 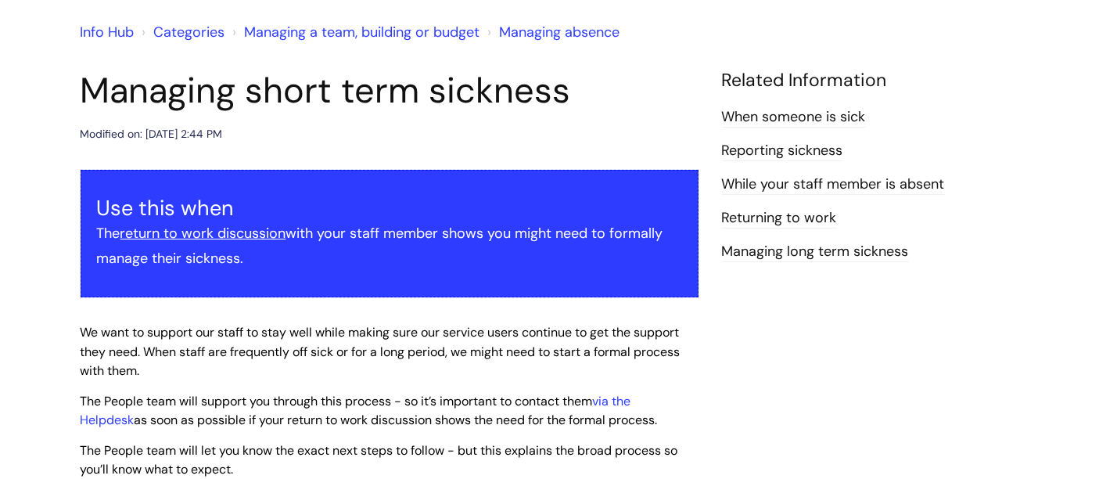 I want to click on span: The People team will support you through this process - so it’s important to contact them as soon..., so click(x=369, y=411).